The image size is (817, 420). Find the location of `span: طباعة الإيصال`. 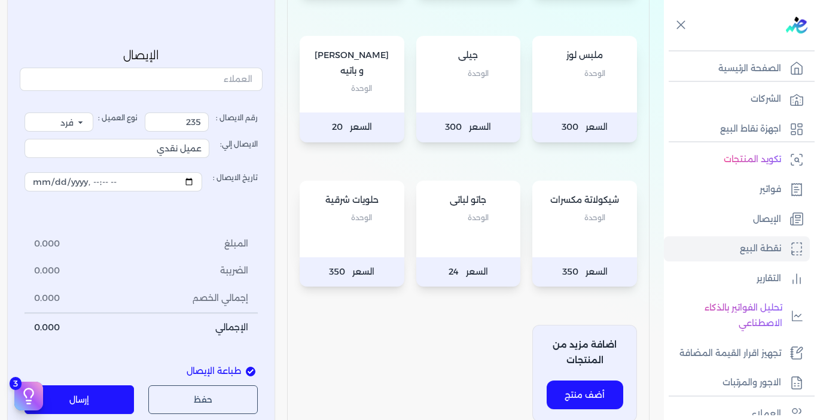

span: طباعة الإيصال is located at coordinates (213, 372).